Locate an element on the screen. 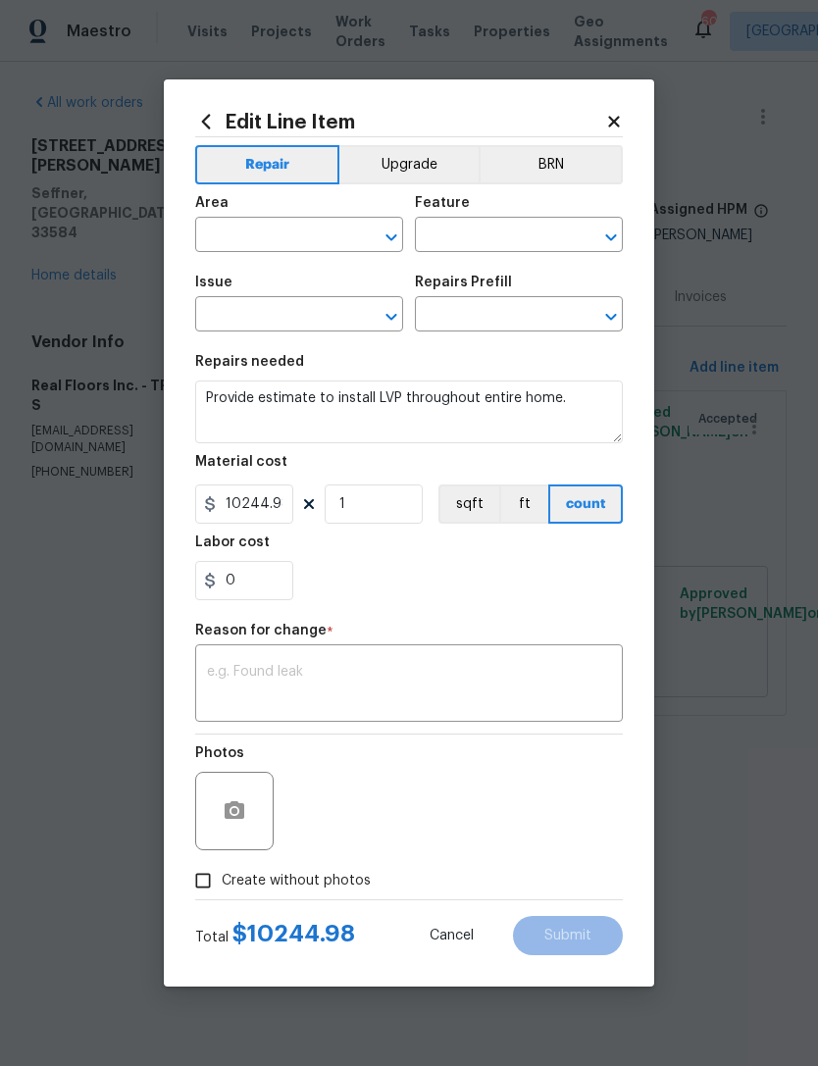 This screenshot has width=818, height=1066. div: Total is located at coordinates (274, 935).